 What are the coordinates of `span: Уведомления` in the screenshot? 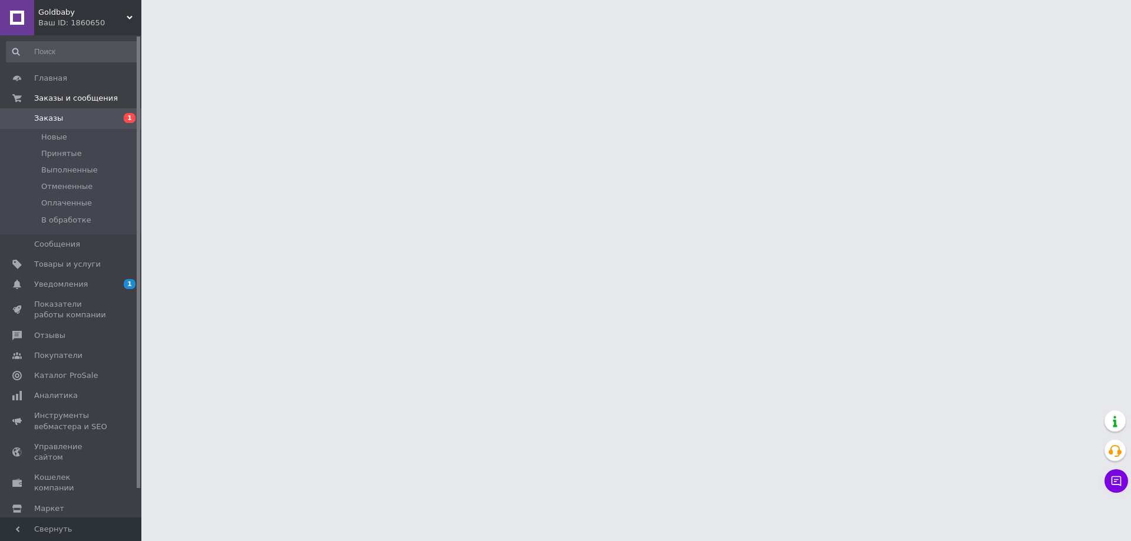 It's located at (61, 284).